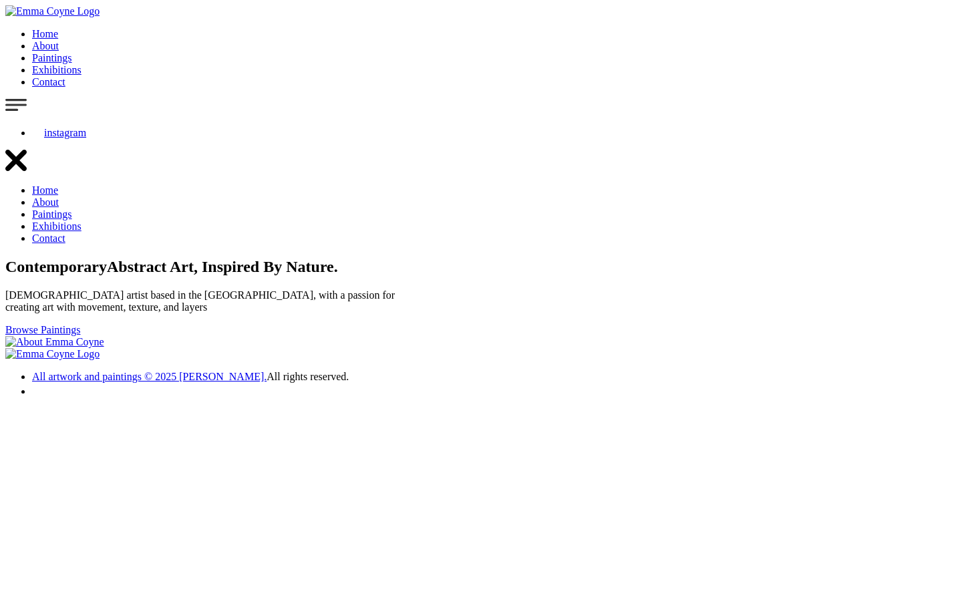 This screenshot has height=598, width=980. What do you see at coordinates (55, 342) in the screenshot?
I see `img: About Emma Coyne` at bounding box center [55, 342].